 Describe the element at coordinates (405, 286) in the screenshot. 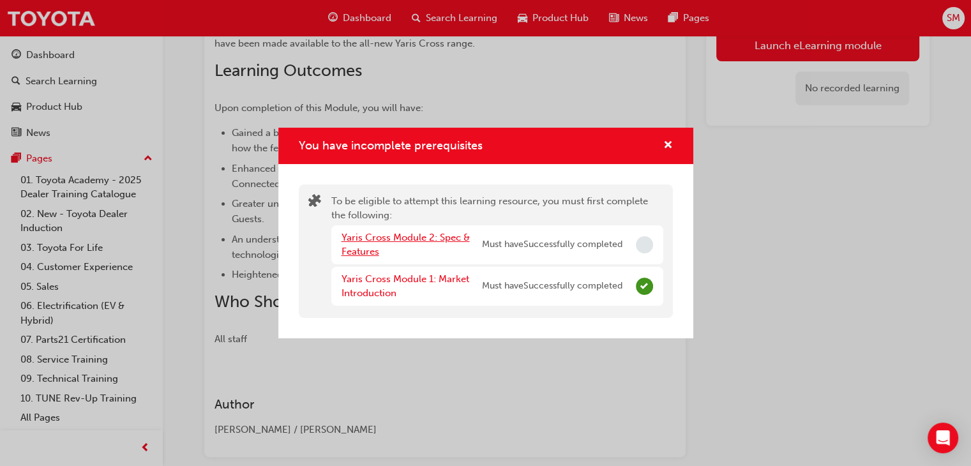

I see `a: Yaris Cross Module 1: Market Introduction` at that location.